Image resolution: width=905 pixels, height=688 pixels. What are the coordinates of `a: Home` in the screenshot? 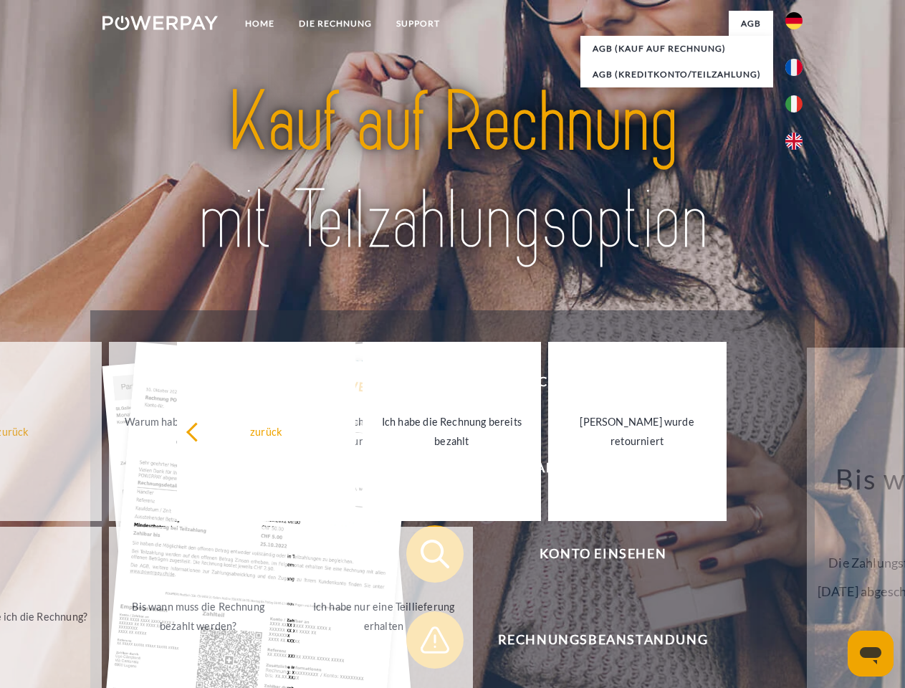 It's located at (259, 24).